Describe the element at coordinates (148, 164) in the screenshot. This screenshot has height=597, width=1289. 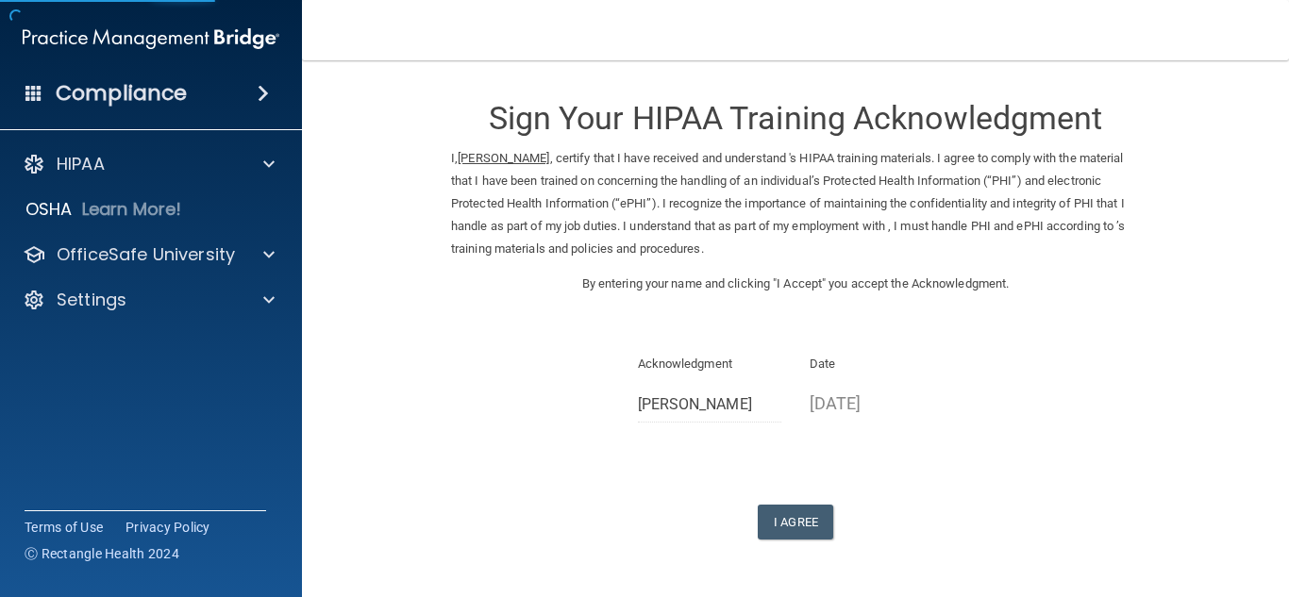
I see `a: HIPAA` at that location.